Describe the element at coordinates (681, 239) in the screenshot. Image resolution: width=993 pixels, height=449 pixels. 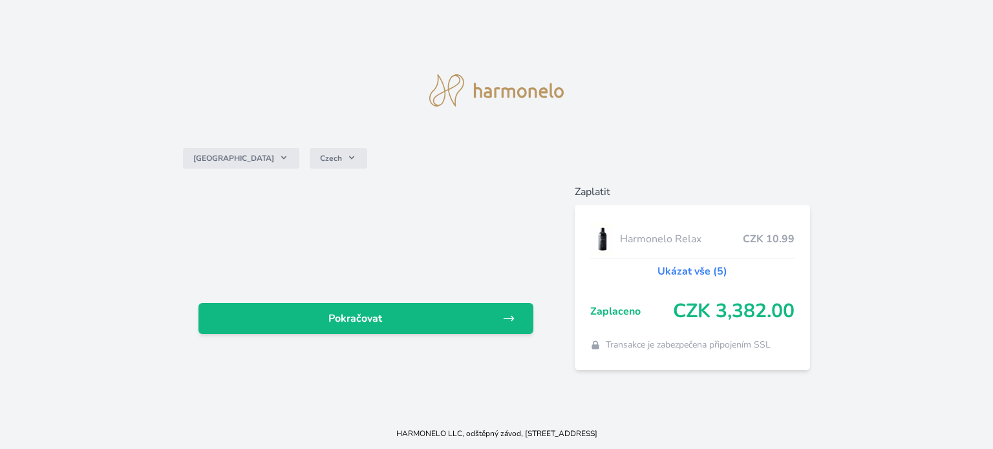
I see `span: Harmonelo Relax` at that location.